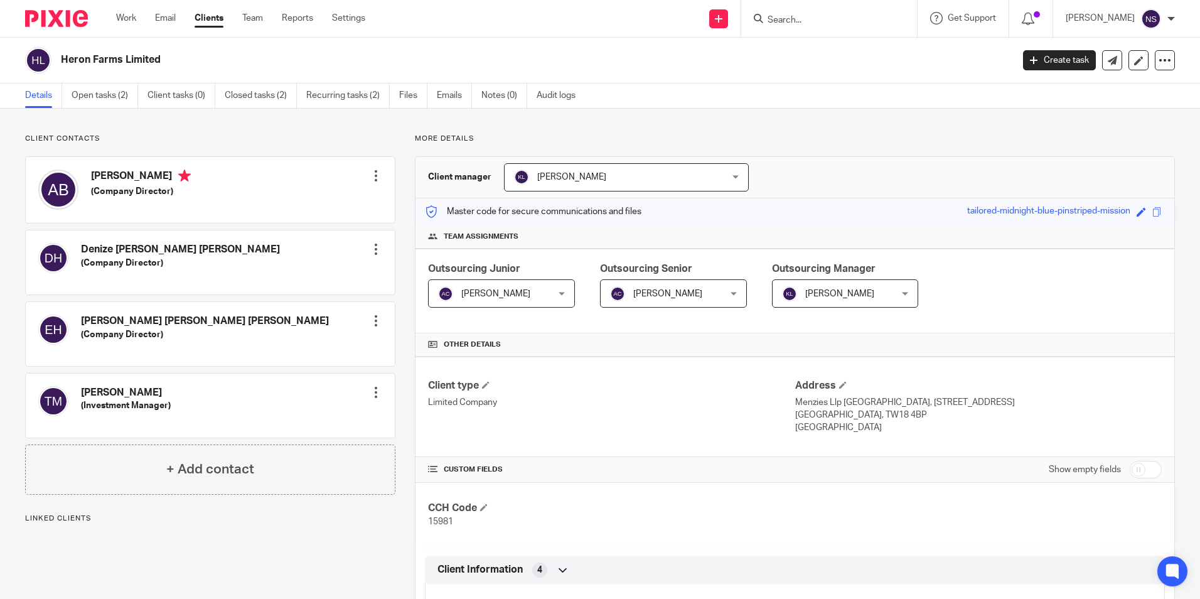 The width and height of the screenshot is (1200, 599). I want to click on p: Client contacts, so click(210, 139).